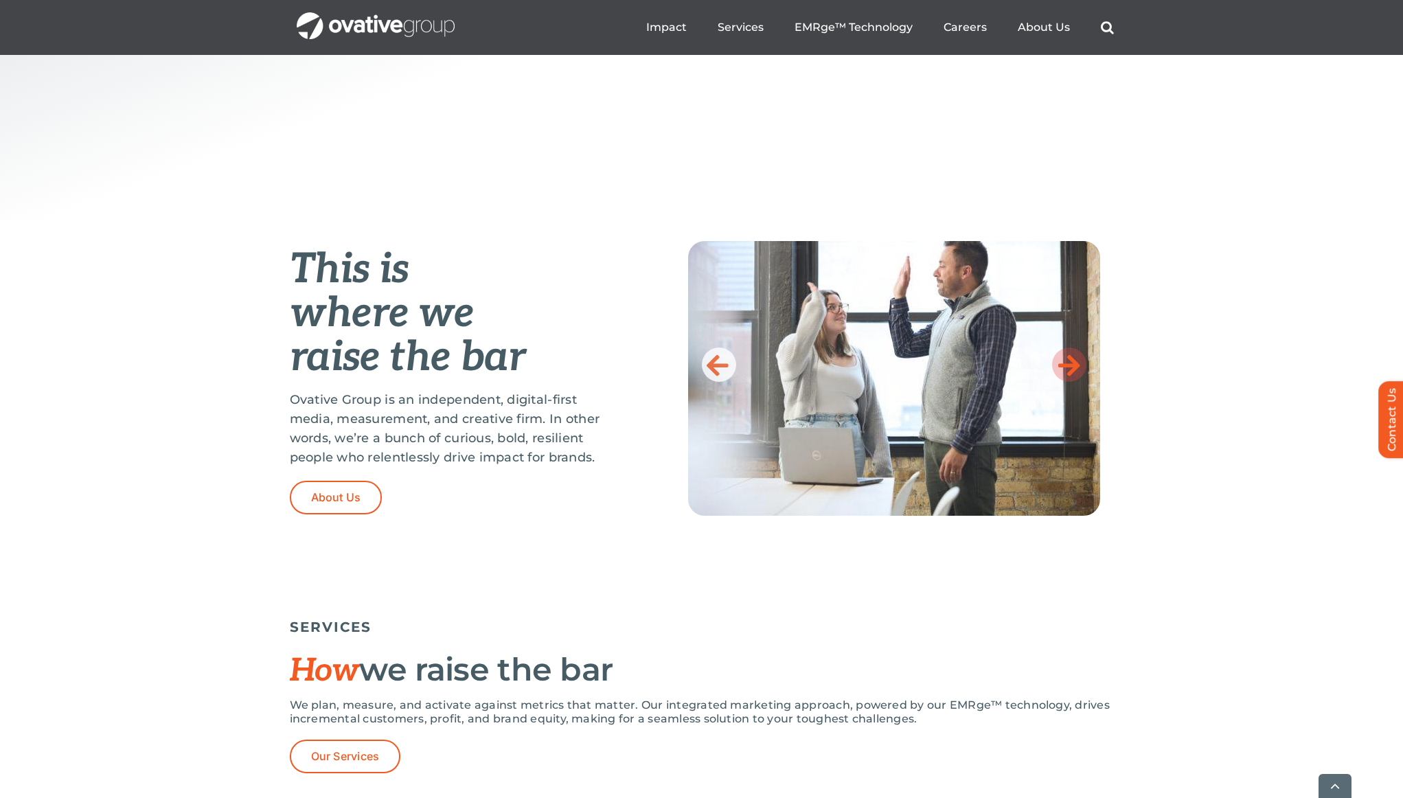 The image size is (1403, 798). Describe the element at coordinates (880, 27) in the screenshot. I see `nav: Menu` at that location.